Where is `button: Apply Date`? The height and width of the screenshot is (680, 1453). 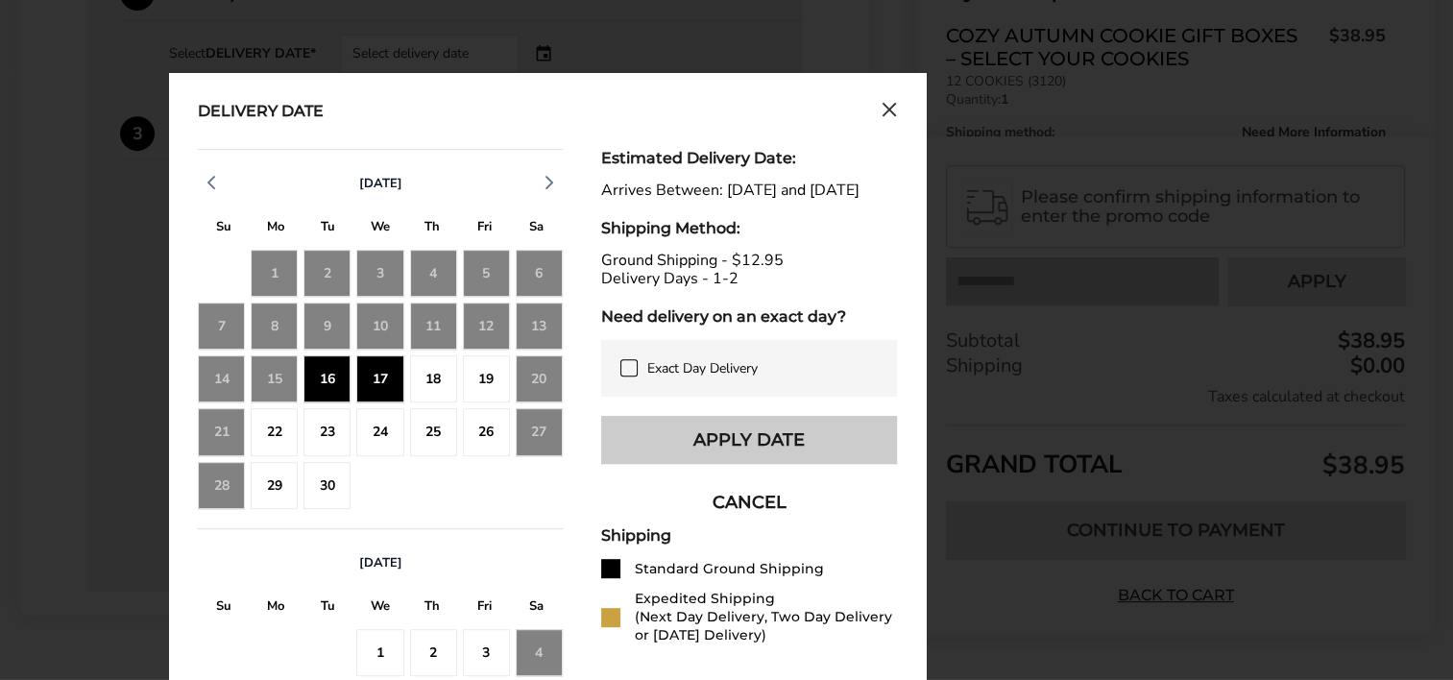 button: Apply Date is located at coordinates (749, 440).